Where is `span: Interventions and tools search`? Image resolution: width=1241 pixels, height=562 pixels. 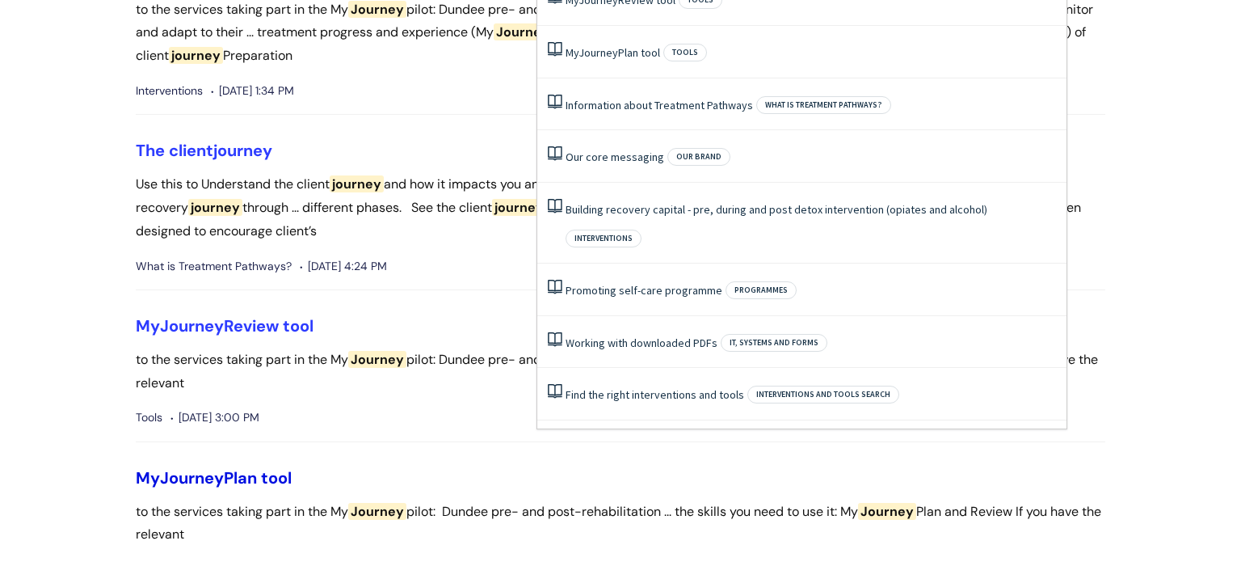
span: Interventions and tools search is located at coordinates (823, 394).